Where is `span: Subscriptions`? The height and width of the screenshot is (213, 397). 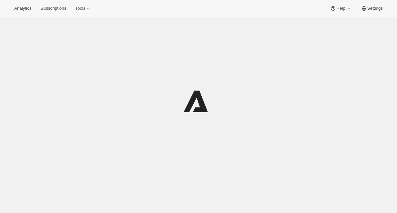
span: Subscriptions is located at coordinates (53, 8).